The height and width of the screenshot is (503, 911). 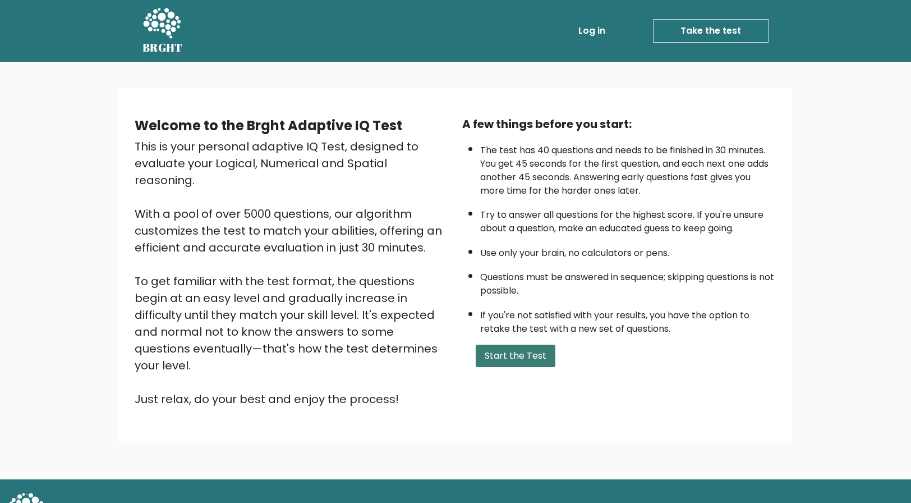 What do you see at coordinates (592, 31) in the screenshot?
I see `a: Log in` at bounding box center [592, 31].